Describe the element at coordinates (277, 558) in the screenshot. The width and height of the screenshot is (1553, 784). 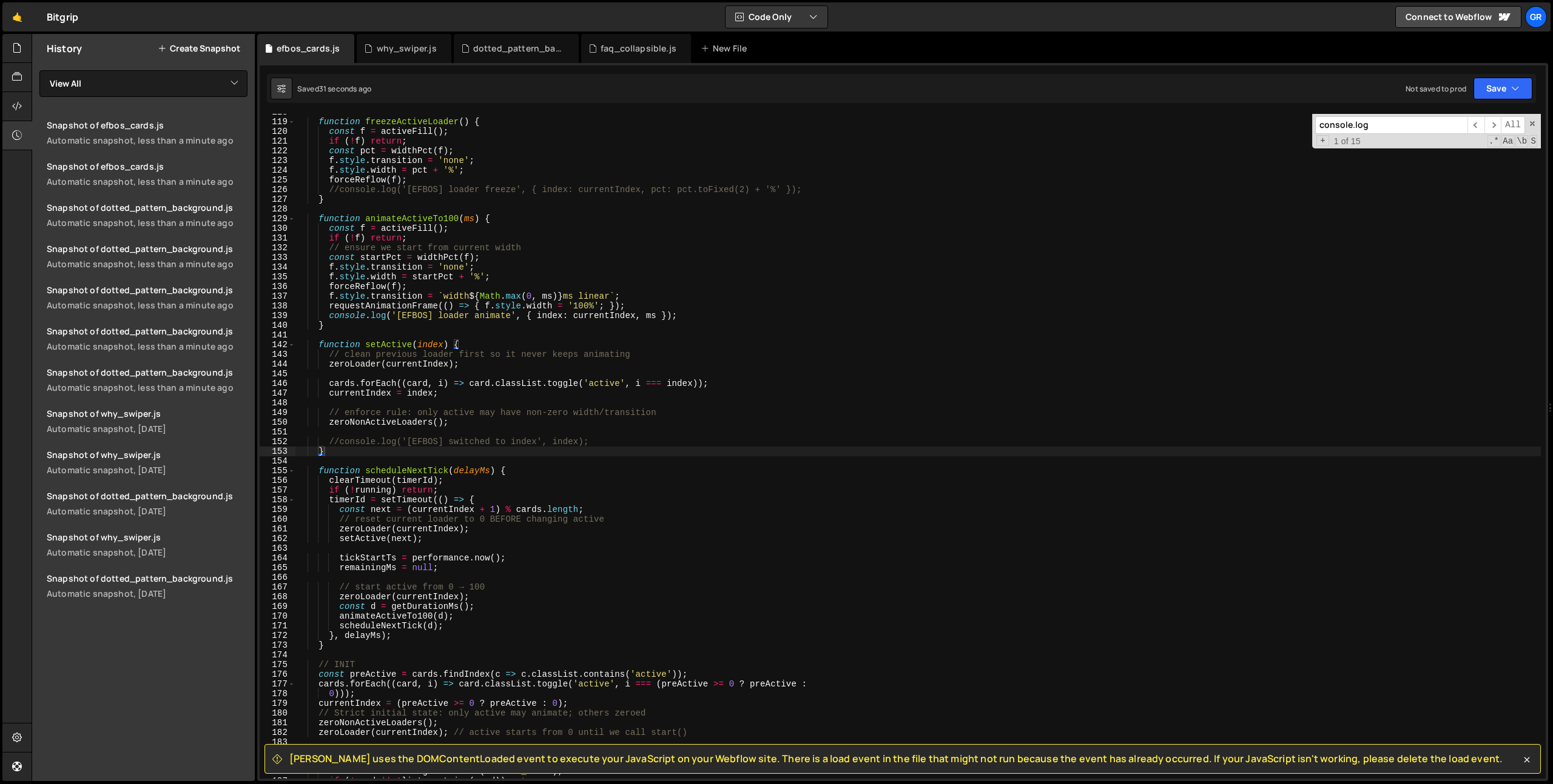
I see `div: 164` at that location.